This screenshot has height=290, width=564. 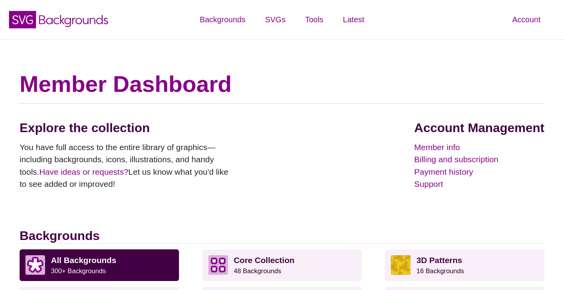 What do you see at coordinates (282, 265) in the screenshot?
I see `a: Core Collection 48 Backgrounds` at bounding box center [282, 265].